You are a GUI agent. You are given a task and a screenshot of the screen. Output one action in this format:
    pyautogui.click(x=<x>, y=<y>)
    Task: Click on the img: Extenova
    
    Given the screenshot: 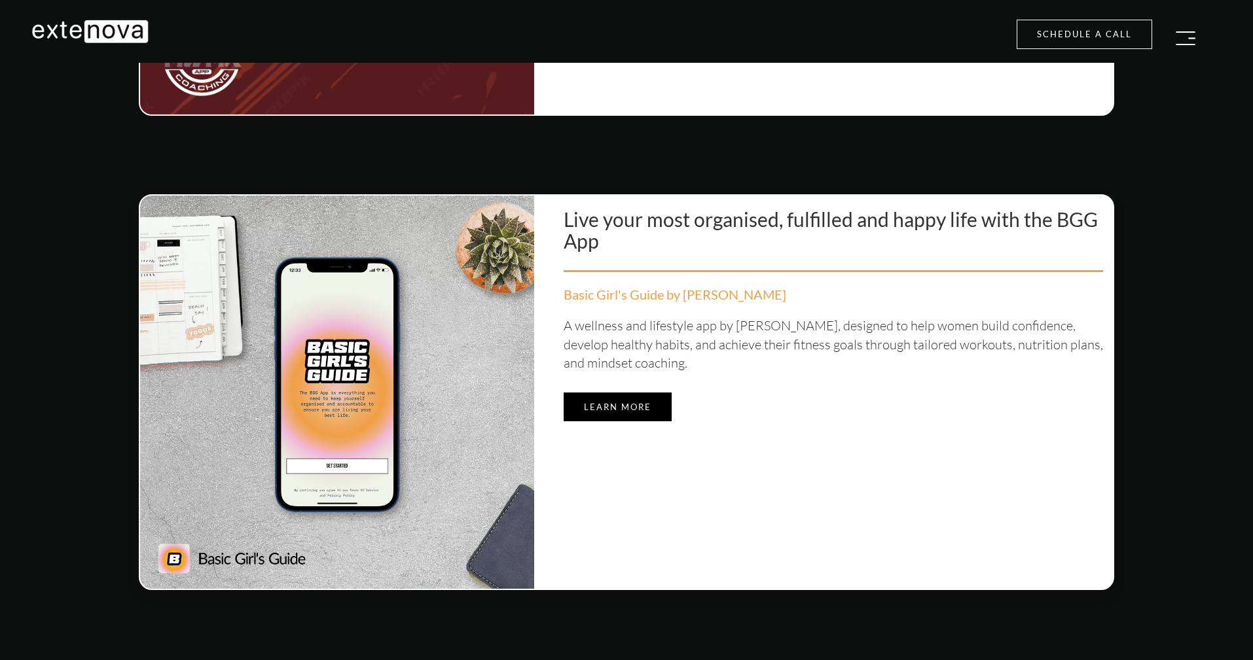 What is the action you would take?
    pyautogui.click(x=90, y=31)
    